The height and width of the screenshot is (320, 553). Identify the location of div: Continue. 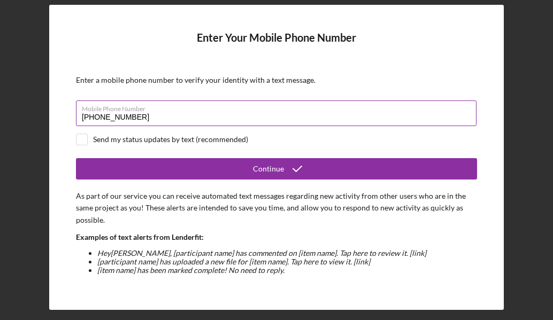
(269, 169).